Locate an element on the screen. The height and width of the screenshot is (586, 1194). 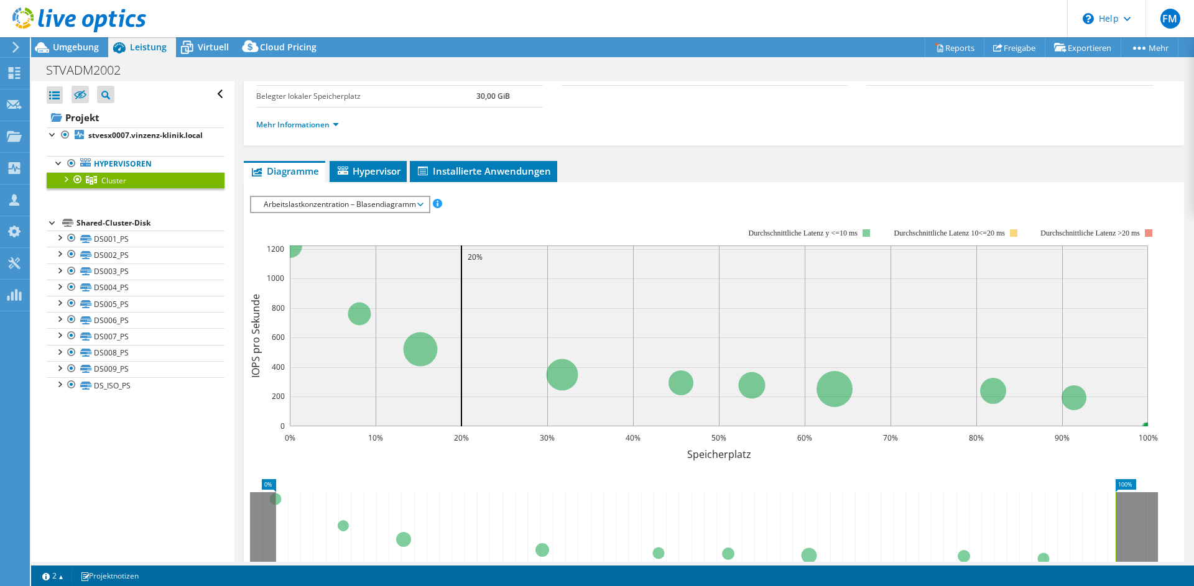
text: 80% is located at coordinates (976, 438).